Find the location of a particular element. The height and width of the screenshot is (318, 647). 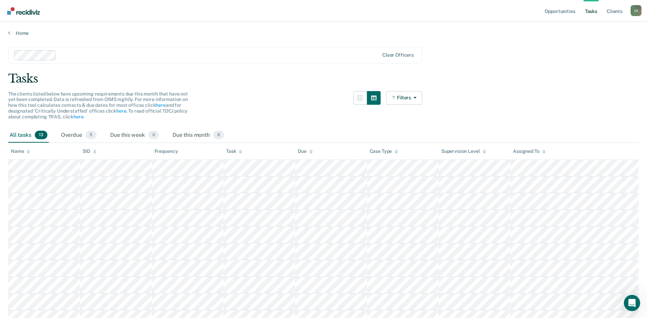

div: Case Type is located at coordinates (384, 151).